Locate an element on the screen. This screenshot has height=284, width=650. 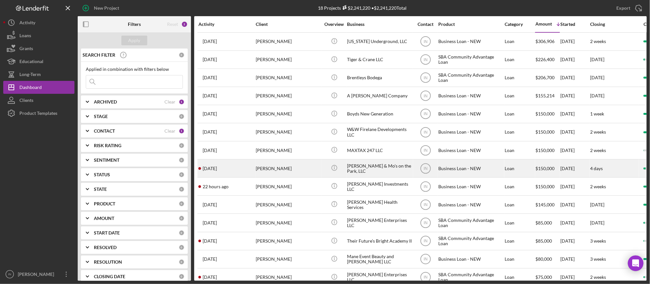
div: Export is located at coordinates (623, 8).